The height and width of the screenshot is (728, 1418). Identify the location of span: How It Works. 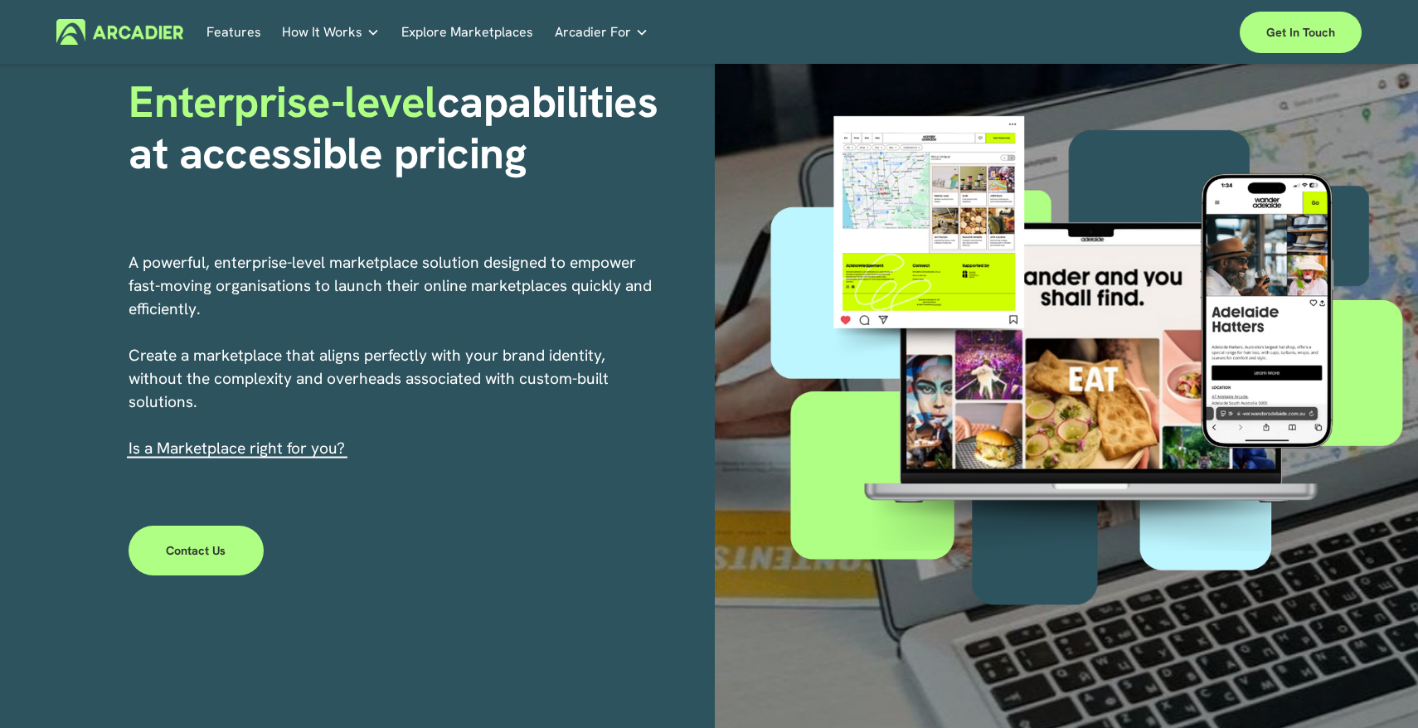
(322, 32).